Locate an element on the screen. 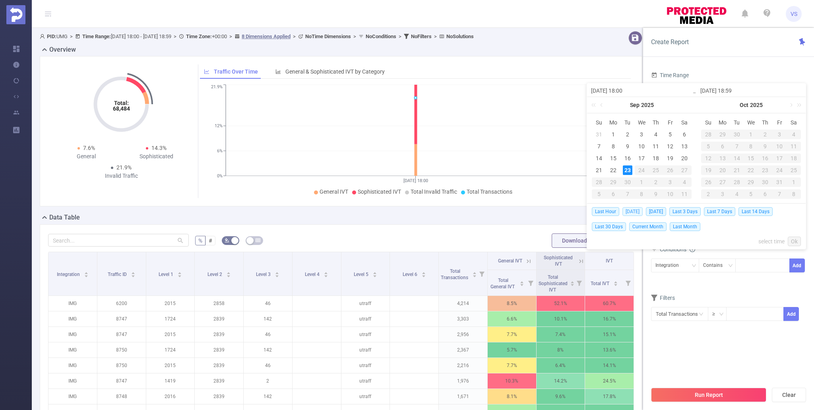 This screenshot has width=814, height=410. span: Last 14 Days is located at coordinates (756, 212).